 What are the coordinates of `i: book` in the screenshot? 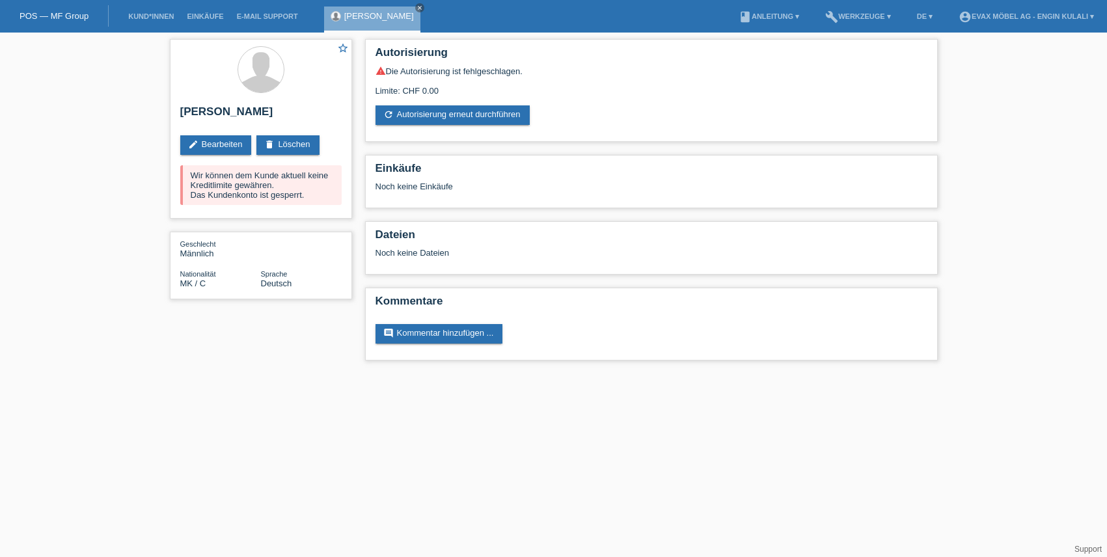 It's located at (745, 17).